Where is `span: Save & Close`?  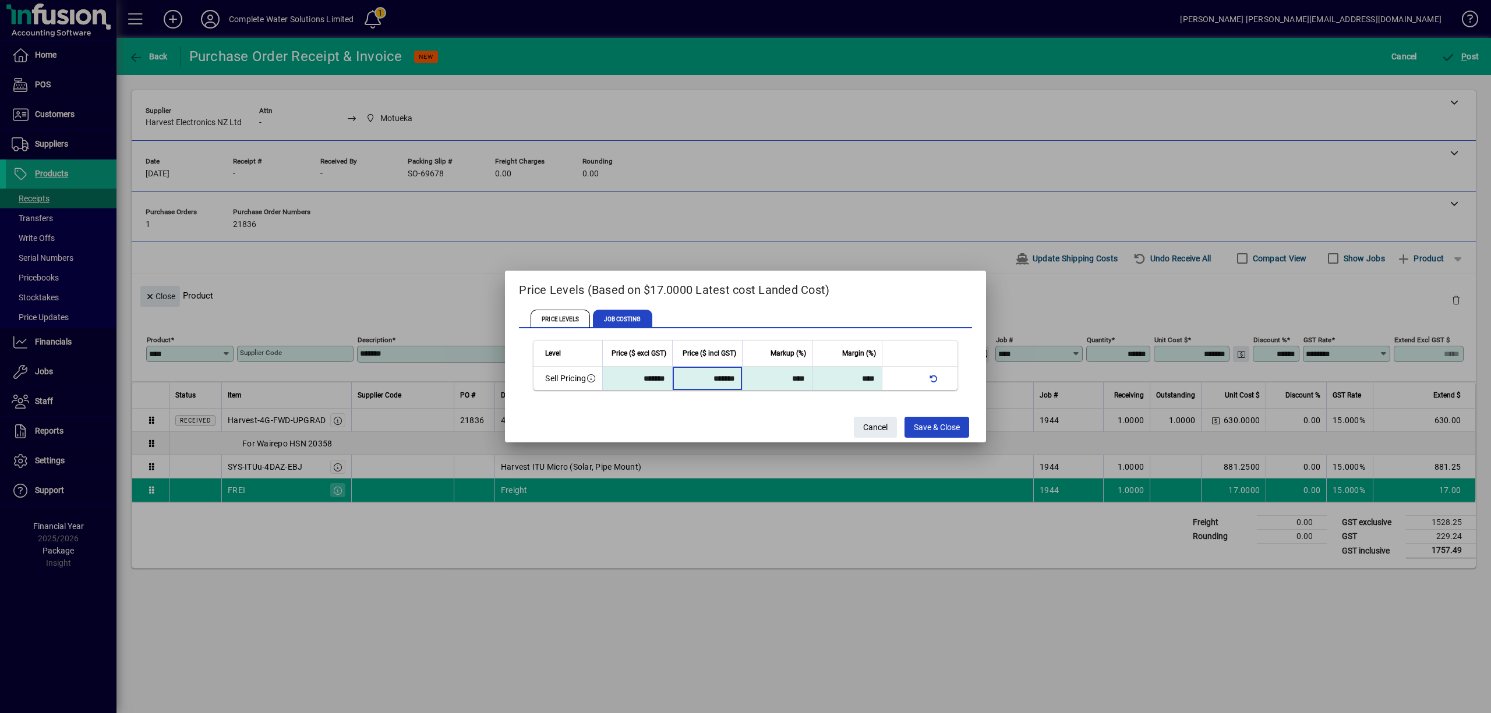 span: Save & Close is located at coordinates (936, 427).